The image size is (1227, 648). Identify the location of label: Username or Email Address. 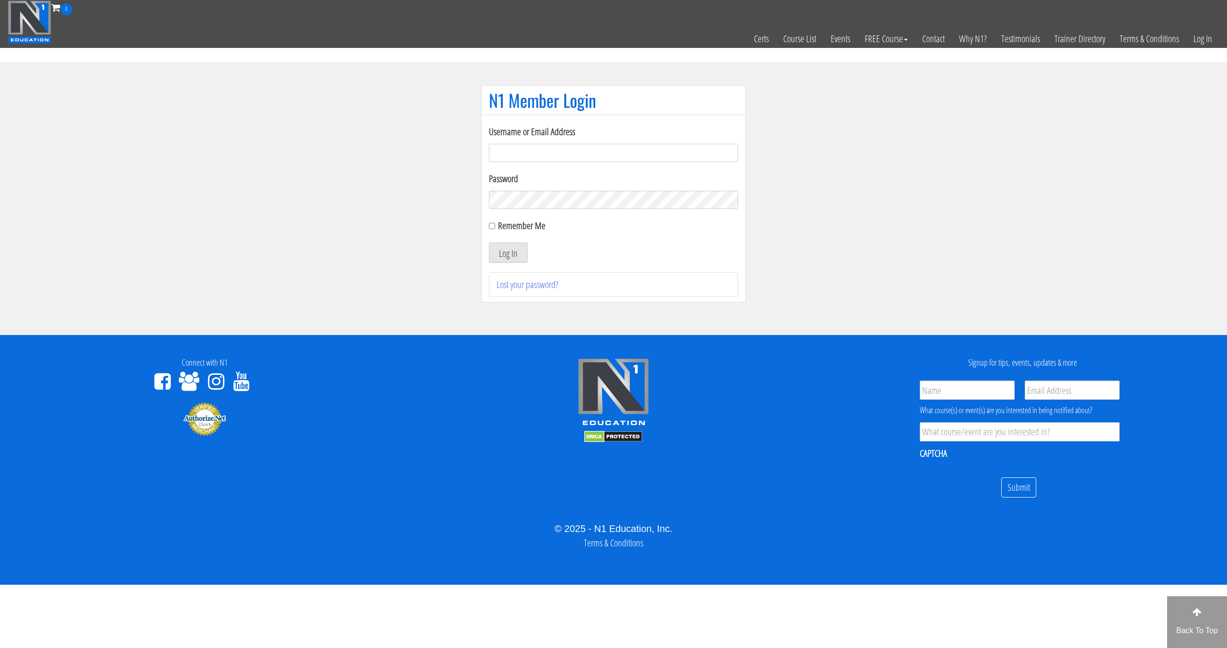
(614, 132).